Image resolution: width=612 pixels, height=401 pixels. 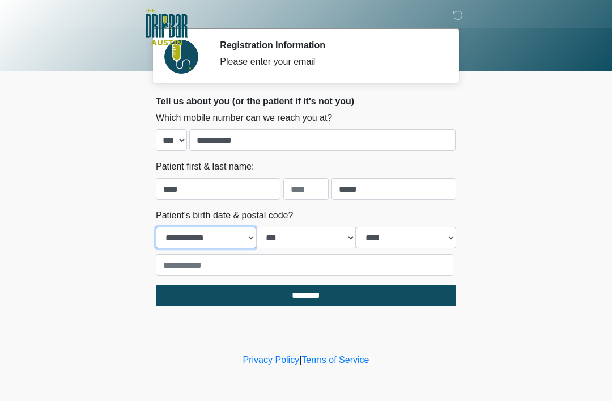 What do you see at coordinates (272, 359) in the screenshot?
I see `a: Privacy Policy` at bounding box center [272, 359].